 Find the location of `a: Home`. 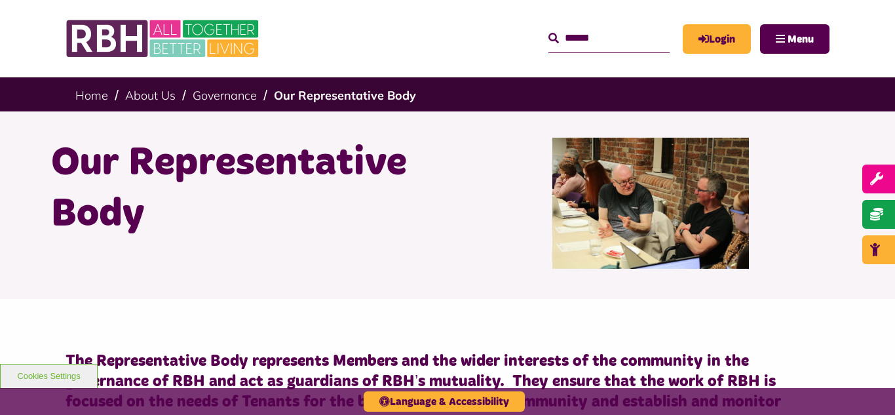

a: Home is located at coordinates (92, 95).